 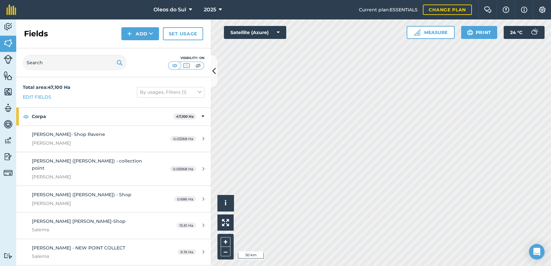 What do you see at coordinates (388, 10) in the screenshot?
I see `span: Current plan : ESSENTIALS` at bounding box center [388, 10].